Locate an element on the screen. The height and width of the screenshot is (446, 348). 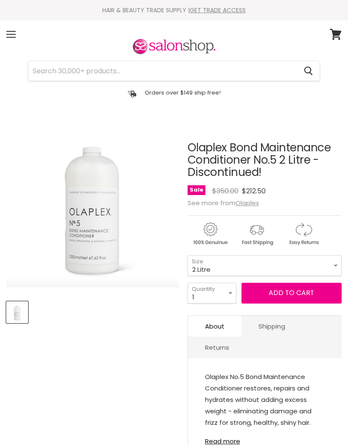
p: Olaplex No.5 Bond Maintenance Conditioner restores, repairs and hydrates without adding excess we... is located at coordinates (265, 400).